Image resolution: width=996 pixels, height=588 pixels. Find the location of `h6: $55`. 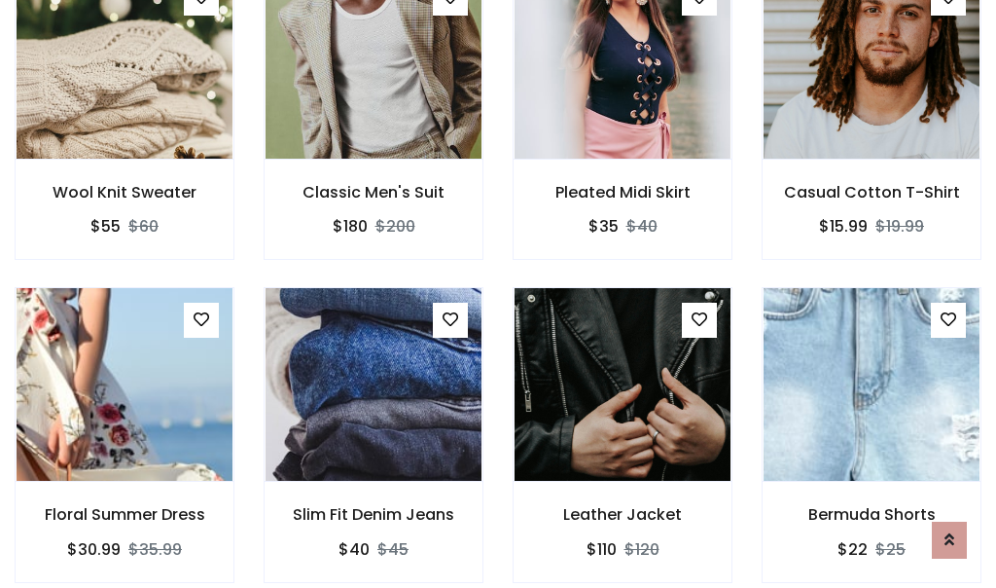

h6: $55 is located at coordinates (105, 226).